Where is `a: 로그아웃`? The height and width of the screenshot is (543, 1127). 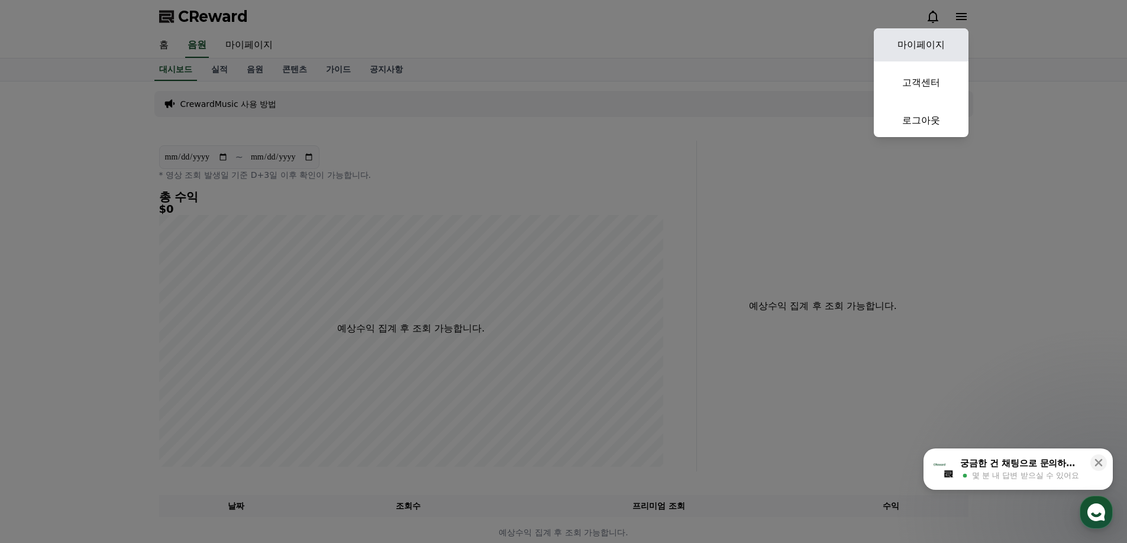 a: 로그아웃 is located at coordinates (921, 121).